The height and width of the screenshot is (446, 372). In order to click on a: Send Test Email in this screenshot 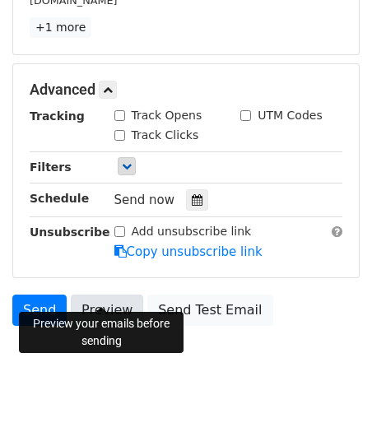, I will do `click(210, 310)`.